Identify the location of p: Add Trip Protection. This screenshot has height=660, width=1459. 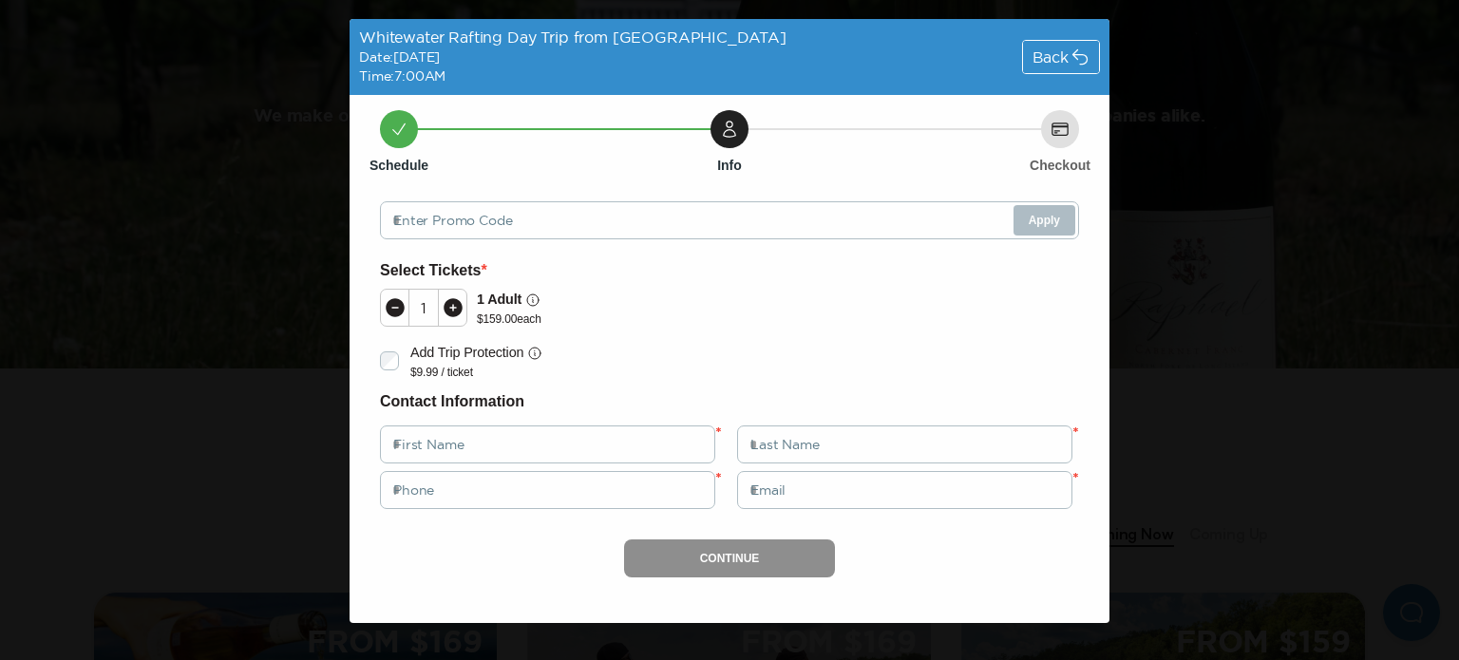
(466, 352).